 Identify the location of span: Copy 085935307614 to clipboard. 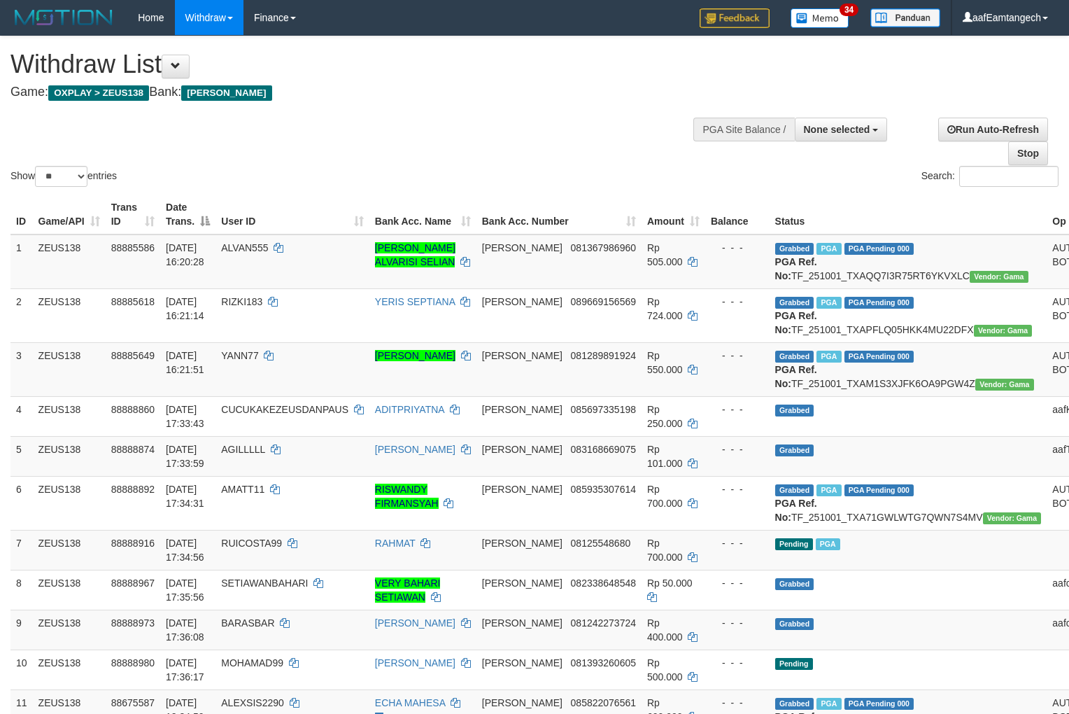
(603, 489).